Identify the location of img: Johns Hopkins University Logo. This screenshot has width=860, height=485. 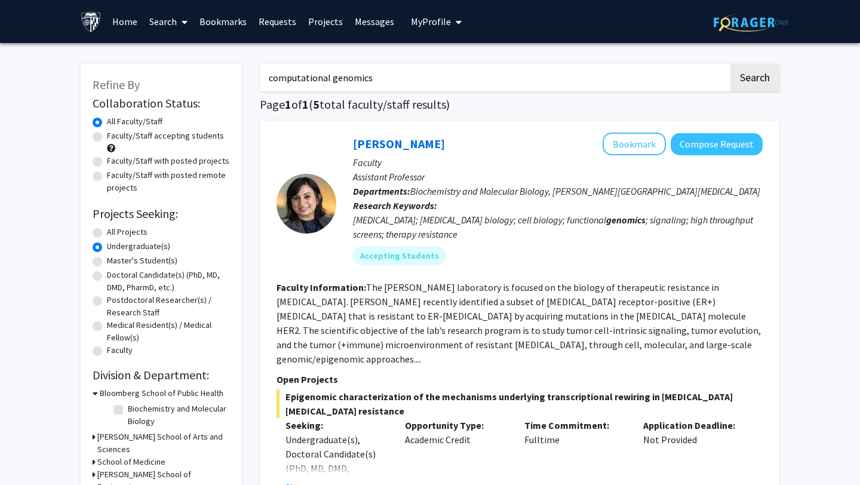
(91, 22).